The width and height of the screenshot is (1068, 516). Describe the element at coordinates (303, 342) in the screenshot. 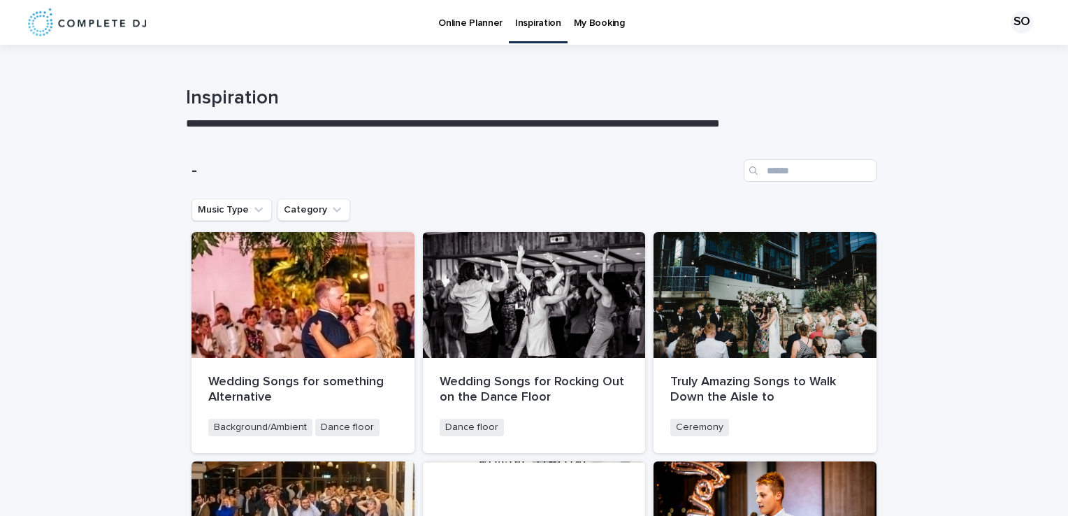

I see `a: Wedding Songs for something AlternativeBackground/AmbientDance floor` at that location.